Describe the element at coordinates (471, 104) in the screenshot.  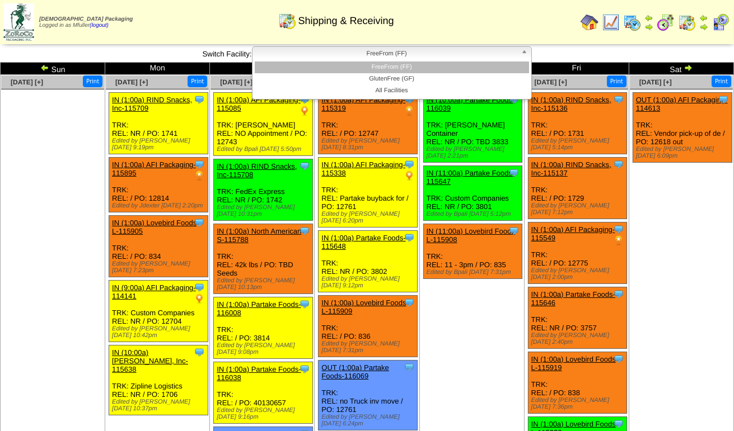
I see `a: IN (10:00a) Partake Foods-116039` at that location.